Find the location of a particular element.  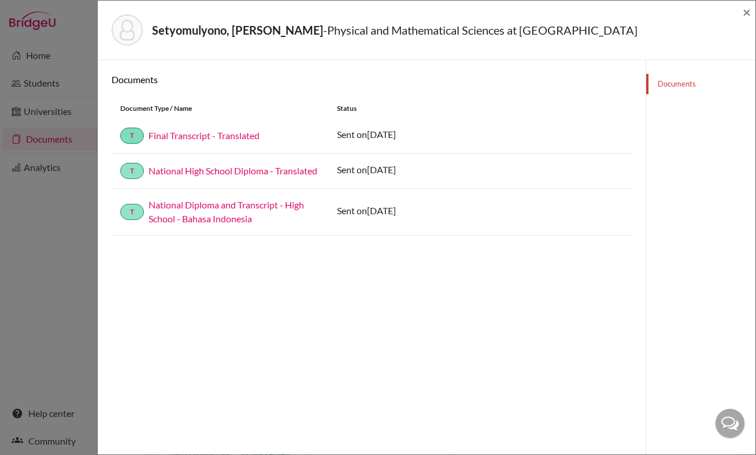

a: Documents is located at coordinates (700, 84).